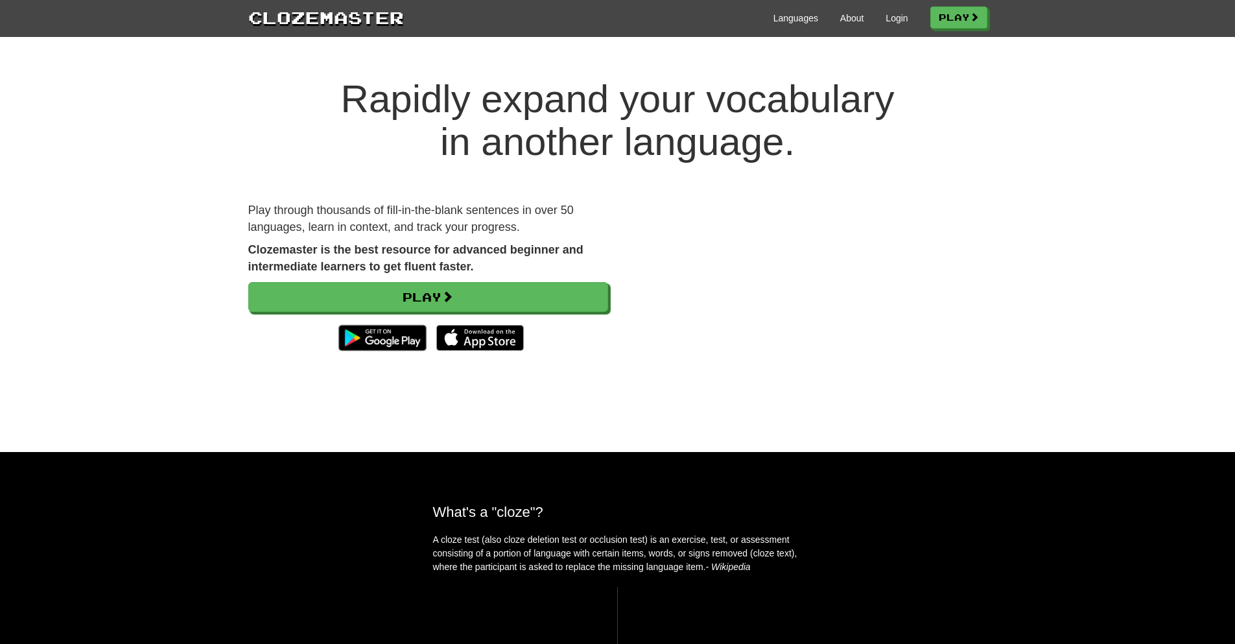 The width and height of the screenshot is (1235, 644). Describe the element at coordinates (428, 219) in the screenshot. I see `p: Play through thousands of fill-in-the-blank sentences in over 50 languages, learn in context, and...` at that location.